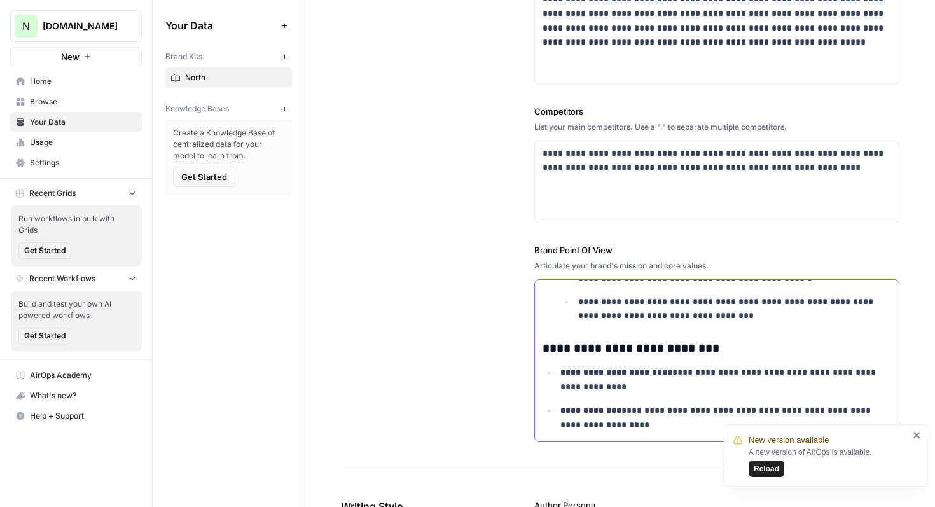 The height and width of the screenshot is (507, 935). I want to click on a: Settings, so click(76, 163).